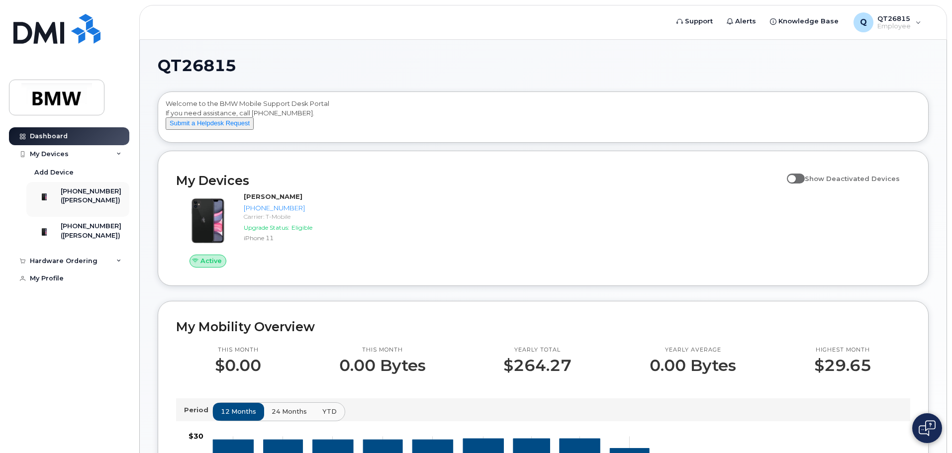 This screenshot has height=453, width=952. What do you see at coordinates (842, 366) in the screenshot?
I see `p: $29.65` at bounding box center [842, 366].